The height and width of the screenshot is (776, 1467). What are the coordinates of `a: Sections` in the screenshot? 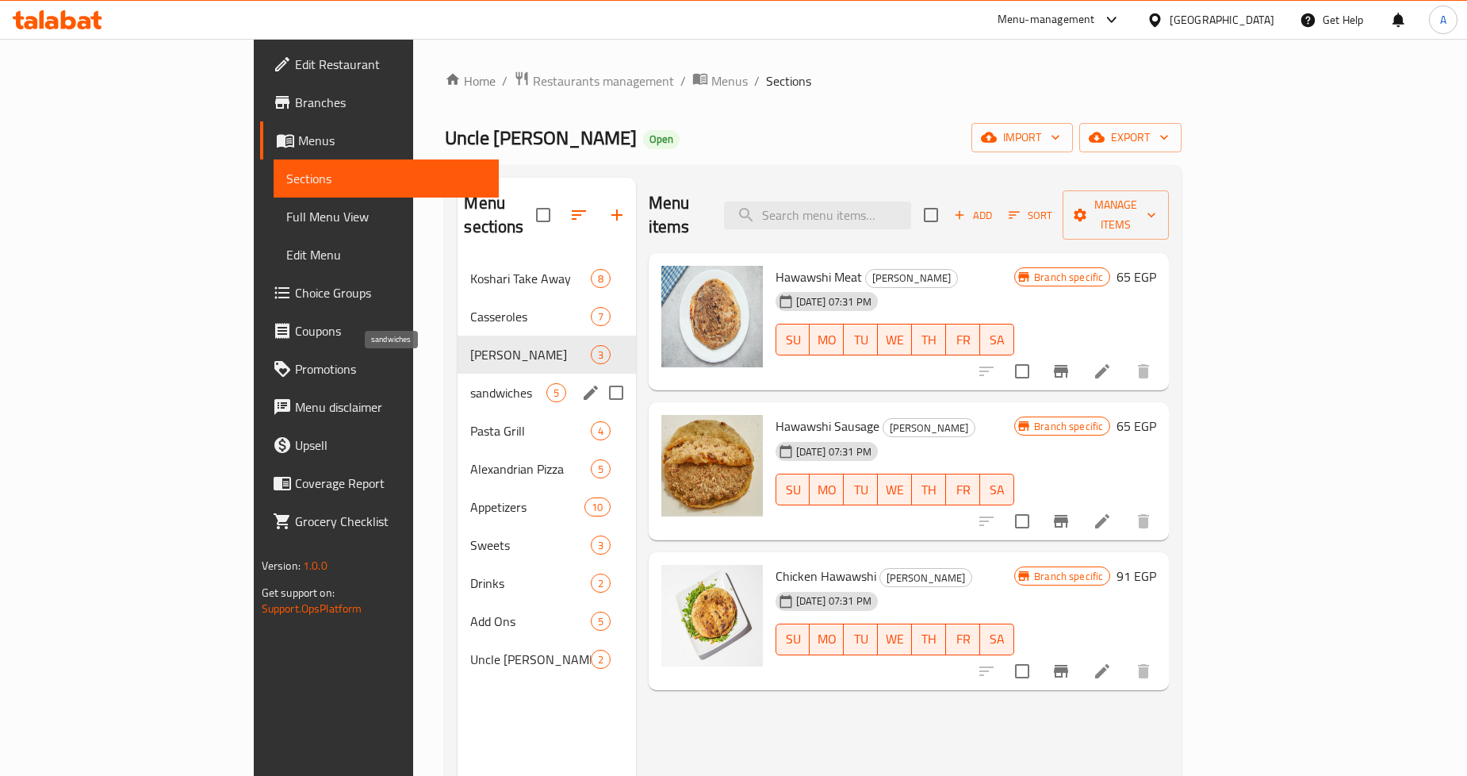 It's located at (386, 178).